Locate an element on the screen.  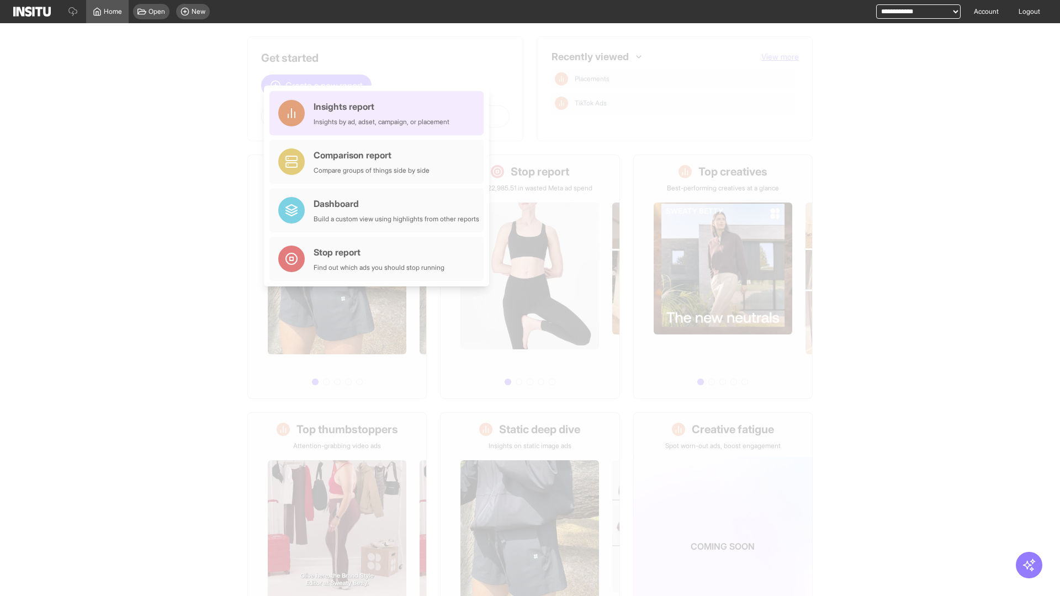
div: Comparison report is located at coordinates (371, 155).